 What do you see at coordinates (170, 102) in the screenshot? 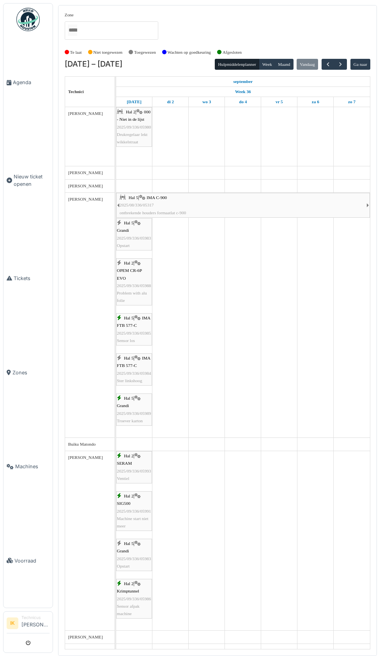
I see `a: 2 september 2025` at bounding box center [170, 102].